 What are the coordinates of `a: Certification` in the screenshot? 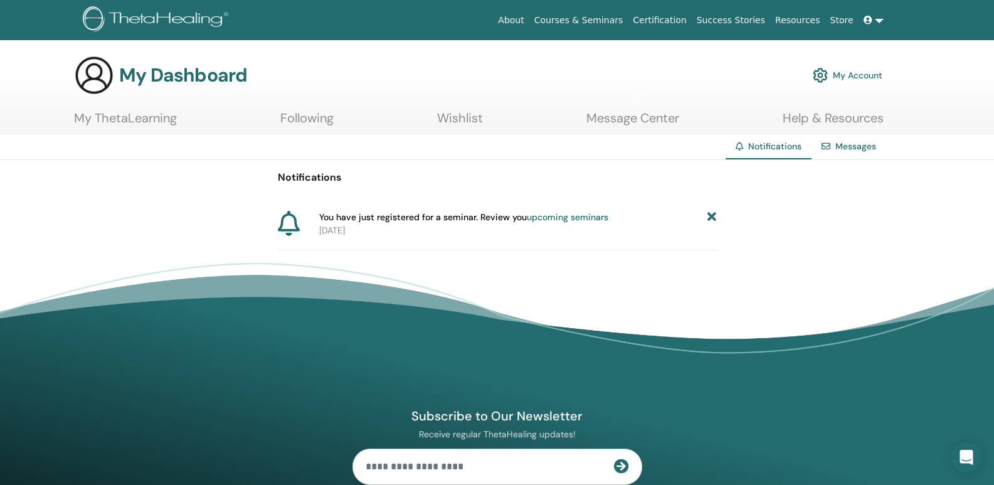 It's located at (659, 20).